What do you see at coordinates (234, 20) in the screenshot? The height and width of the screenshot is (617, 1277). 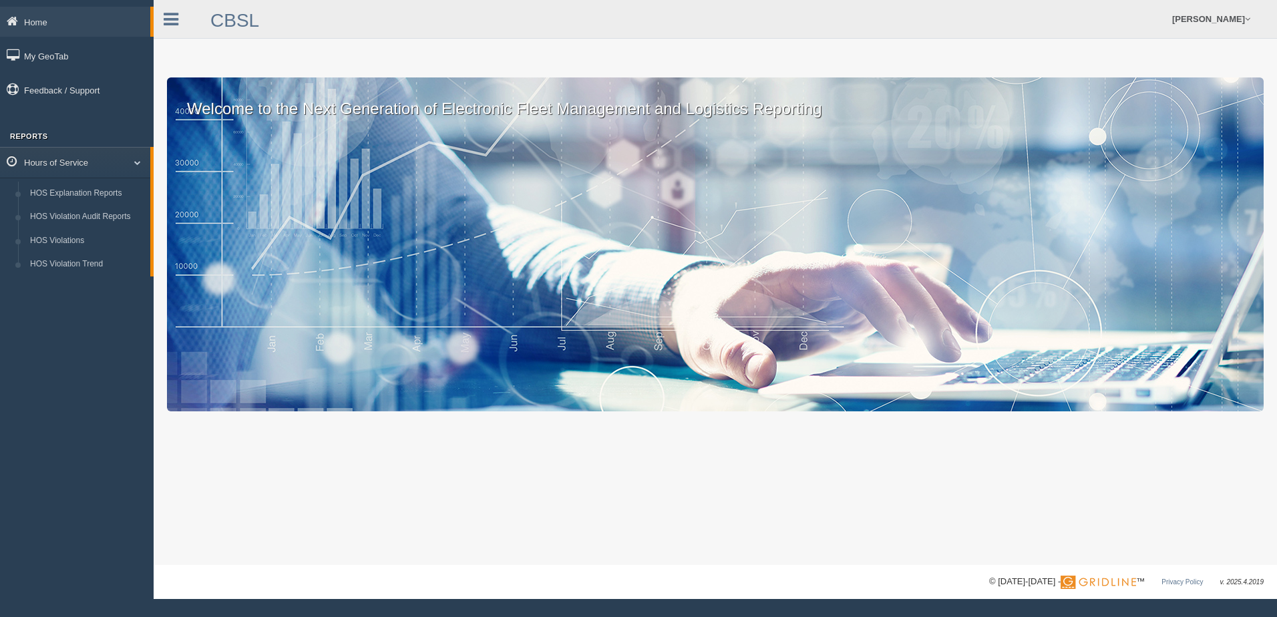 I see `a: CBSL` at bounding box center [234, 20].